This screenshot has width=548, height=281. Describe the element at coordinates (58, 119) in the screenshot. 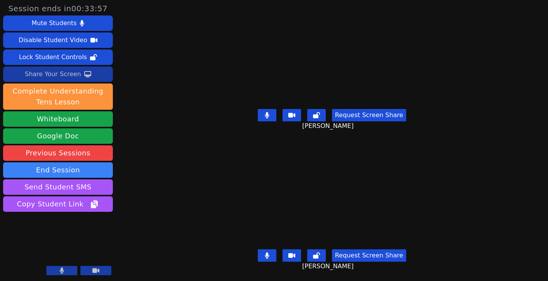

I see `button: Whiteboard` at that location.